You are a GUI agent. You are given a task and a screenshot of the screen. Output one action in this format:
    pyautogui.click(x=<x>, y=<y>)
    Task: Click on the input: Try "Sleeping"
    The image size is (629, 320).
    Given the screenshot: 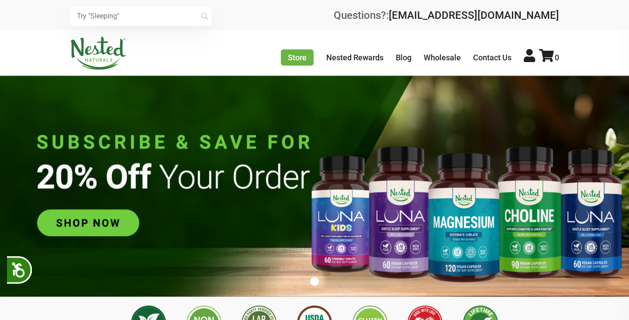 What is the action you would take?
    pyautogui.click(x=141, y=16)
    